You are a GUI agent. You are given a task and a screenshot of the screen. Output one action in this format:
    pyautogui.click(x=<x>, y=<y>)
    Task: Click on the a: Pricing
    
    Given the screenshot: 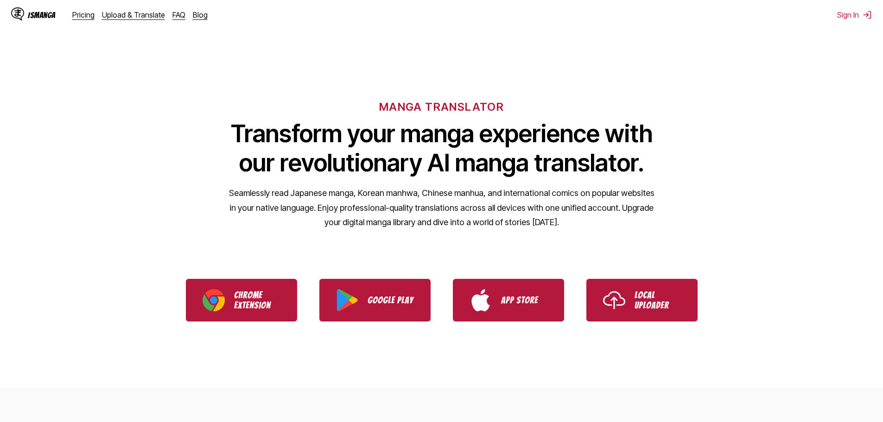 What is the action you would take?
    pyautogui.click(x=83, y=15)
    